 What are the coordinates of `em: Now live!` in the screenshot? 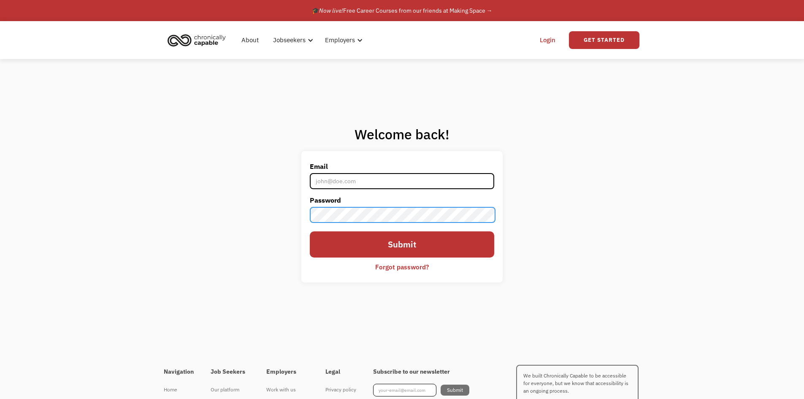 It's located at (331, 11).